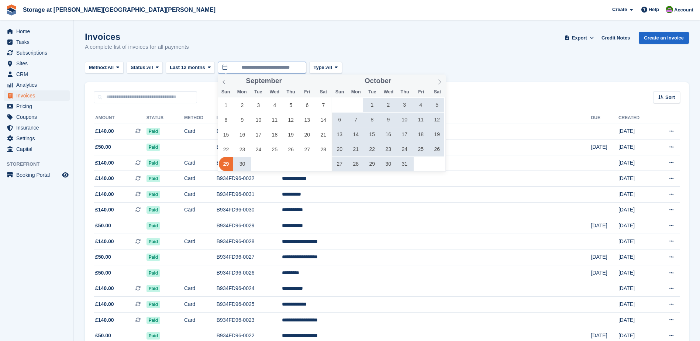 Image resolution: width=700 pixels, height=341 pixels. Describe the element at coordinates (388, 164) in the screenshot. I see `span: October 30, 2024` at that location.